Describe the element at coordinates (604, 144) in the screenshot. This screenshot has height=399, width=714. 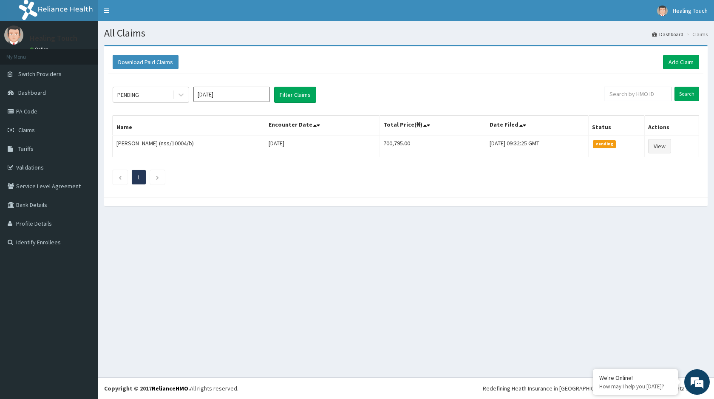
I see `span: Pending` at that location.